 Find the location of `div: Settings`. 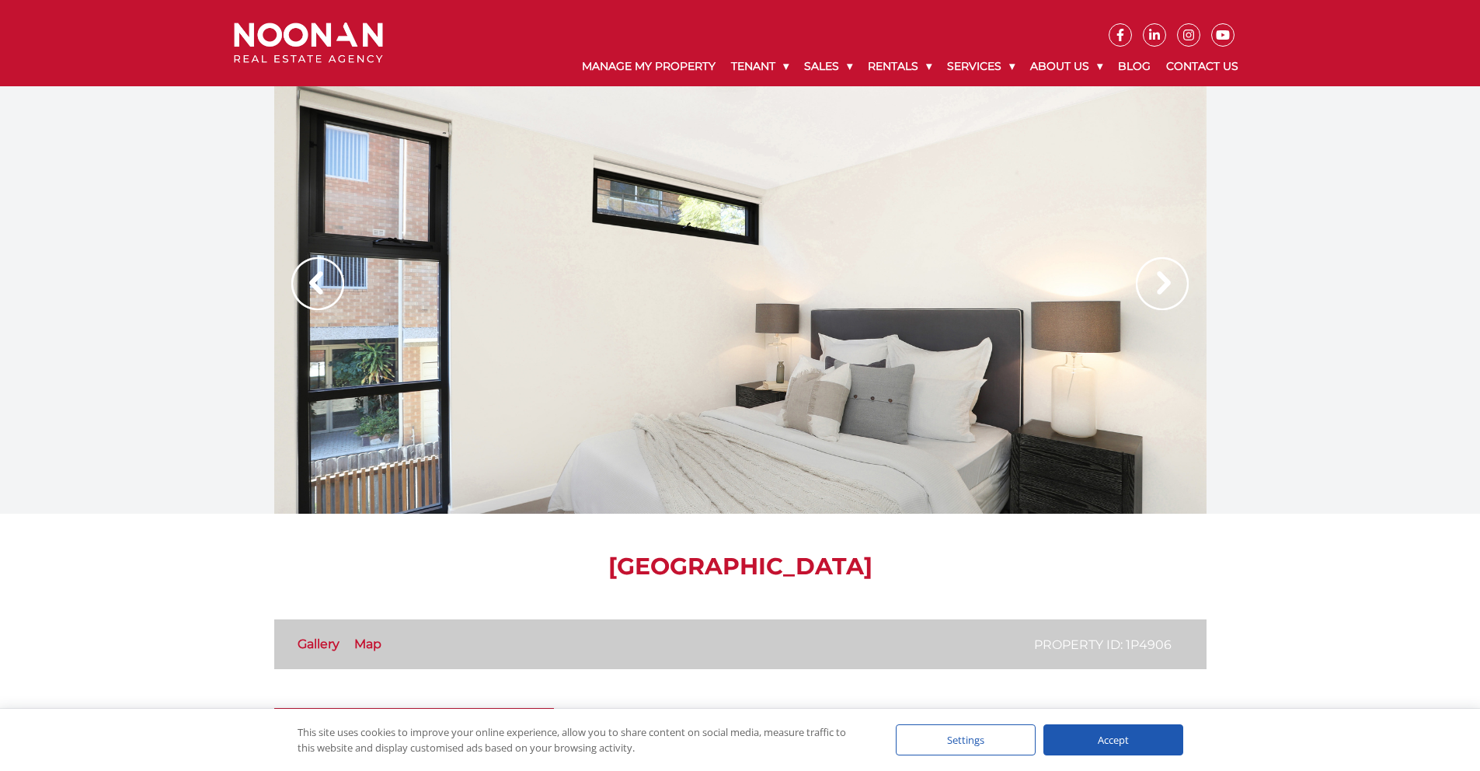

div: Settings is located at coordinates (966, 740).